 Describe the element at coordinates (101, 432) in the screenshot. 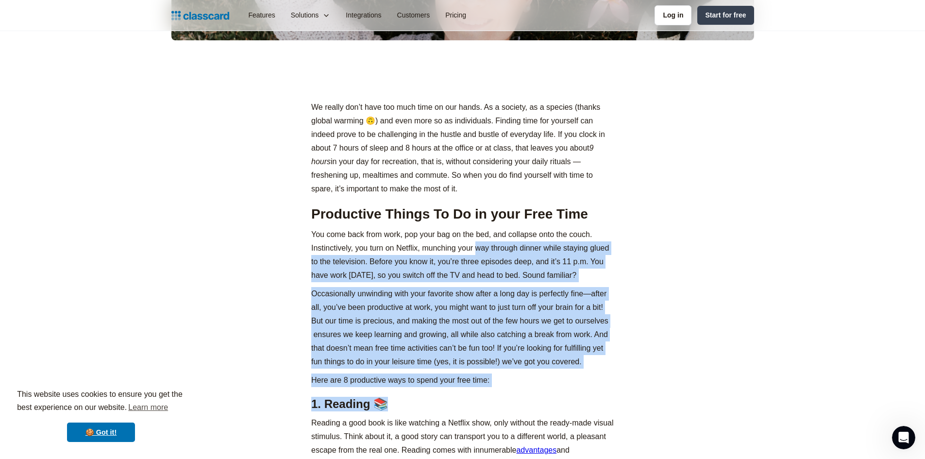

I see `a: dismiss cookie message` at that location.